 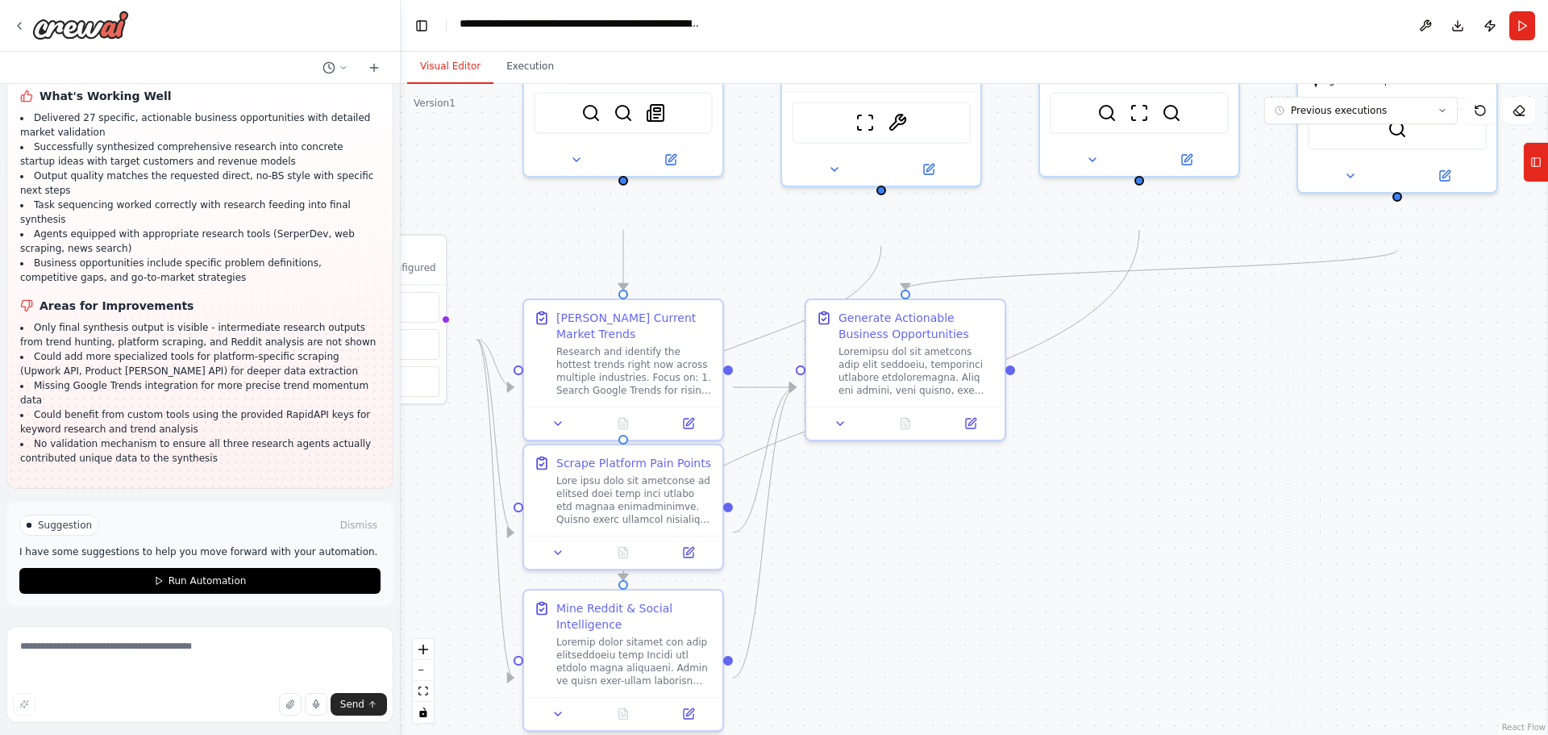 What do you see at coordinates (200, 270) in the screenshot?
I see `li: Business opportunities include specific problem definitions, competitive gaps, and go-to-market s...` at bounding box center [200, 270].